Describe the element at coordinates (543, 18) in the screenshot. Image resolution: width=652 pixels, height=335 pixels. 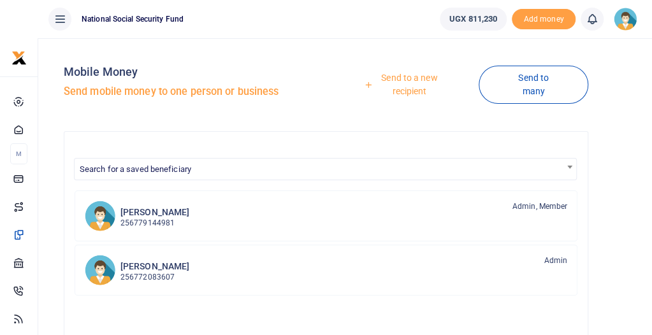
I see `a: Add money` at that location.